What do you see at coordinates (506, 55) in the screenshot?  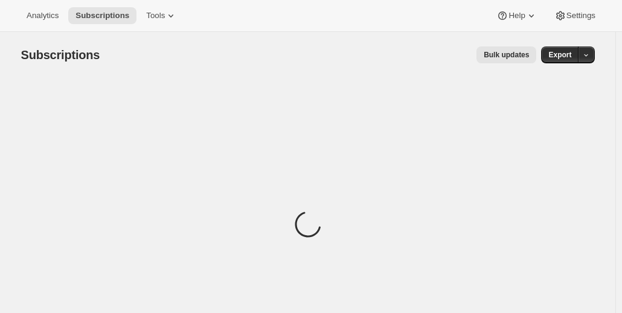 I see `span: Bulk updates` at bounding box center [506, 55].